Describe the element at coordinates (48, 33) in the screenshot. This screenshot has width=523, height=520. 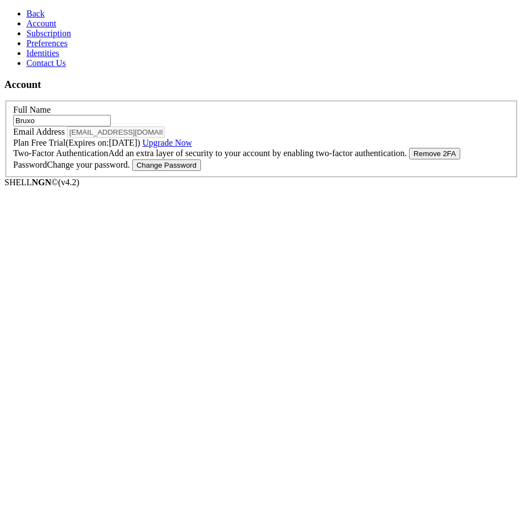
I see `a: Subscription` at that location.